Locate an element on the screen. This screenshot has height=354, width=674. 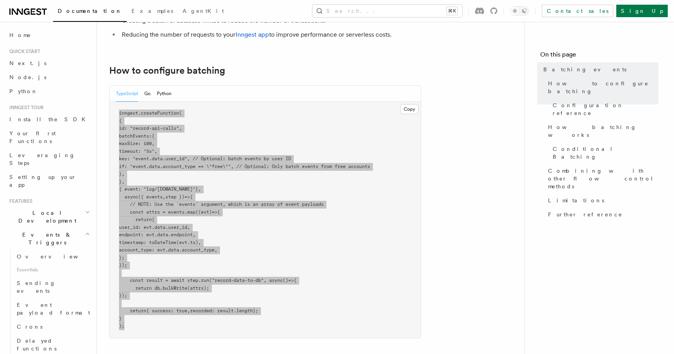
a: Home is located at coordinates (49, 35).